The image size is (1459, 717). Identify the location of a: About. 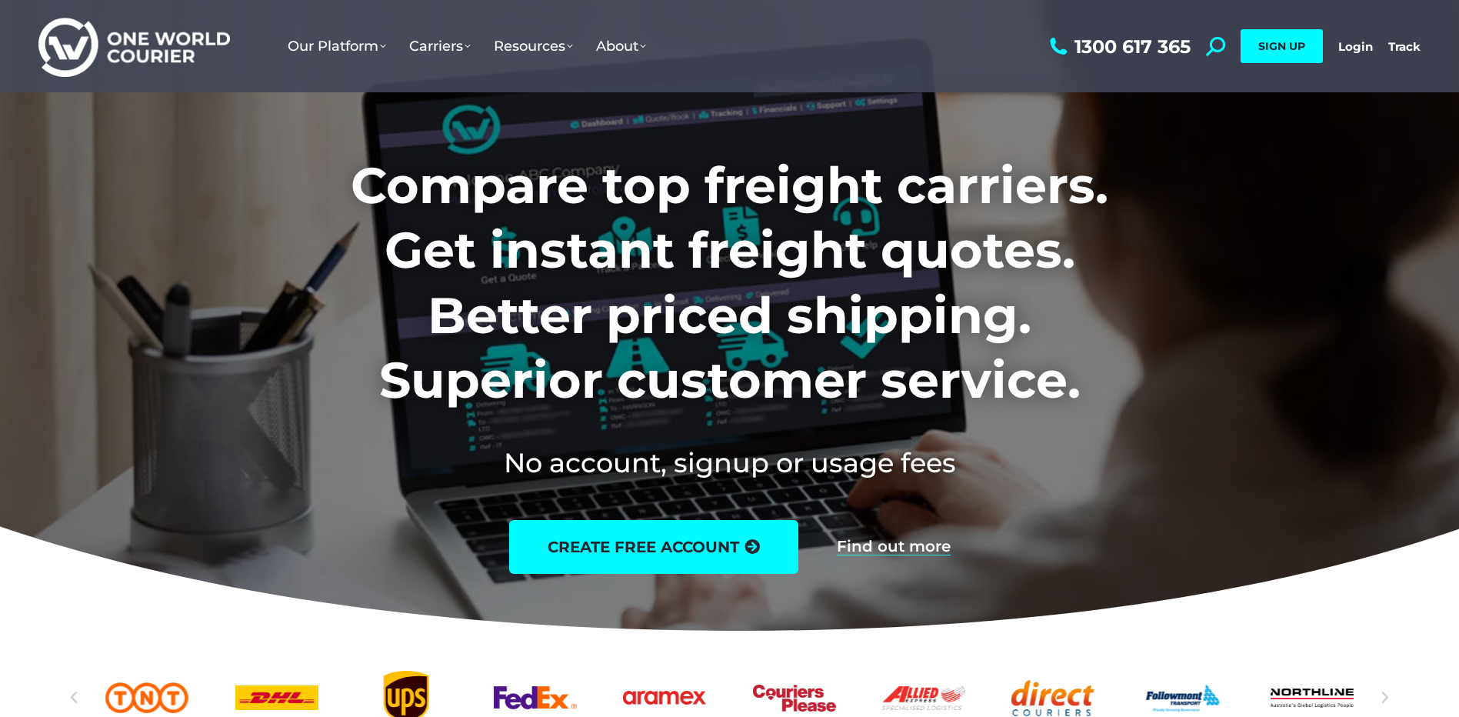
(621, 46).